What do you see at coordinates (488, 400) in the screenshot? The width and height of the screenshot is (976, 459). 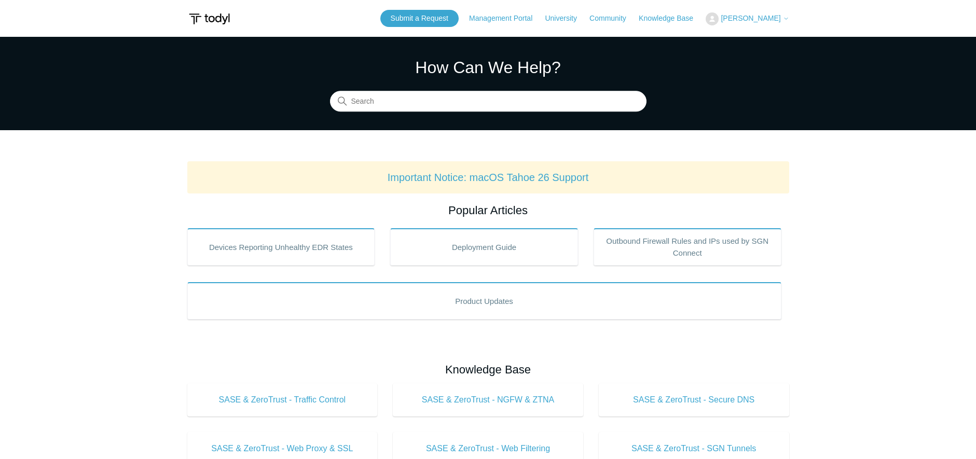 I see `a: SASE & ZeroTrust - NGFW & ZTNA` at bounding box center [488, 400].